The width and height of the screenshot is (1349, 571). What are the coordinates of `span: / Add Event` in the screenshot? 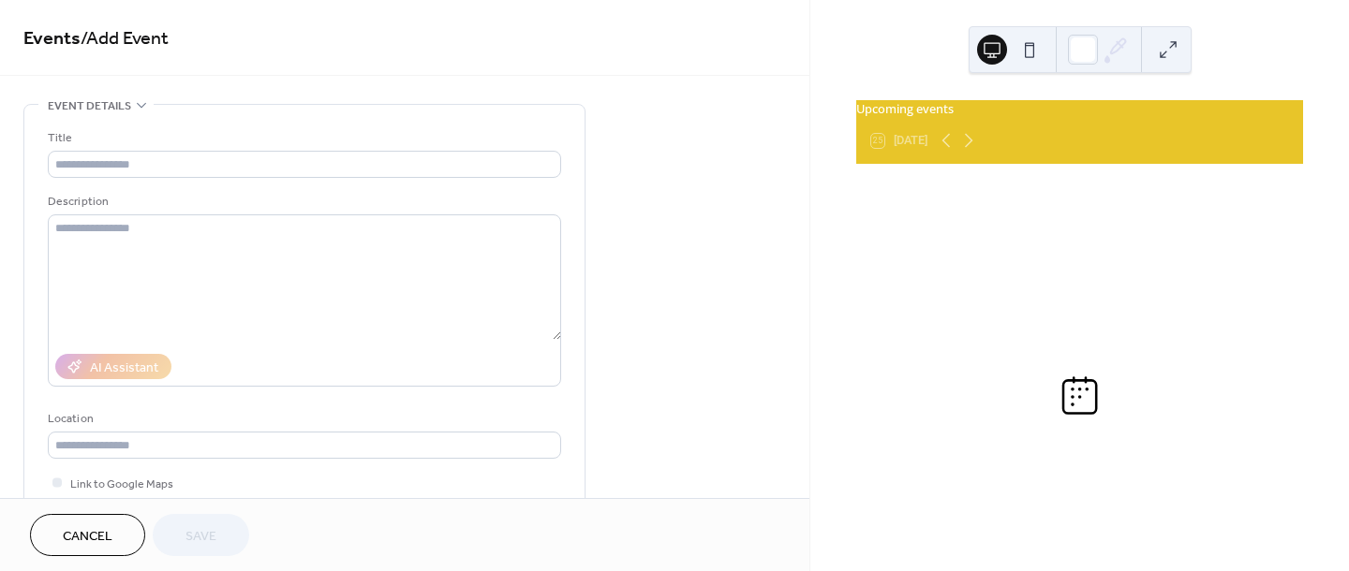 It's located at (125, 38).